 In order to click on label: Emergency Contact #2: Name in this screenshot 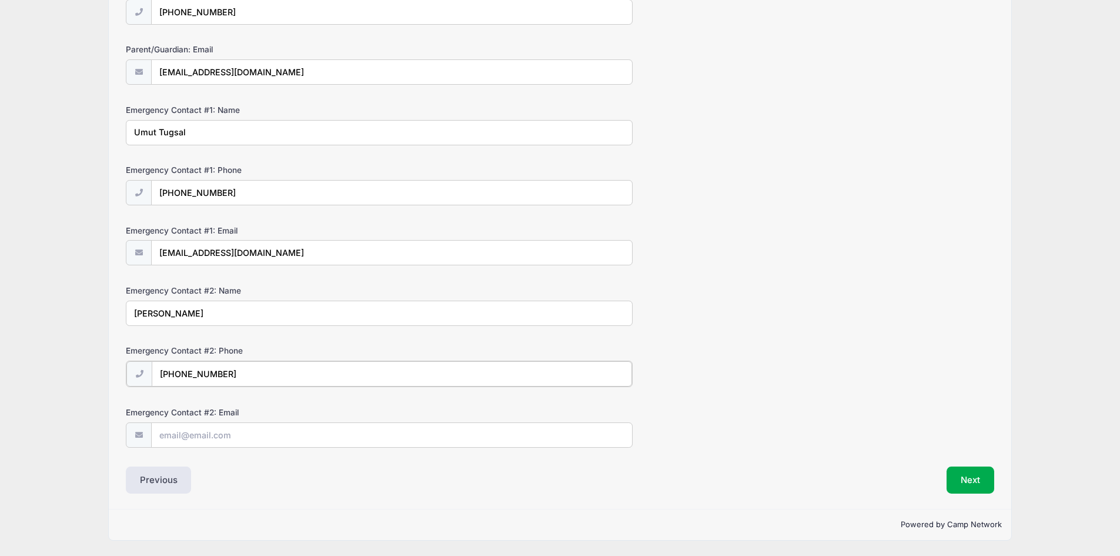, I will do `click(271, 290)`.